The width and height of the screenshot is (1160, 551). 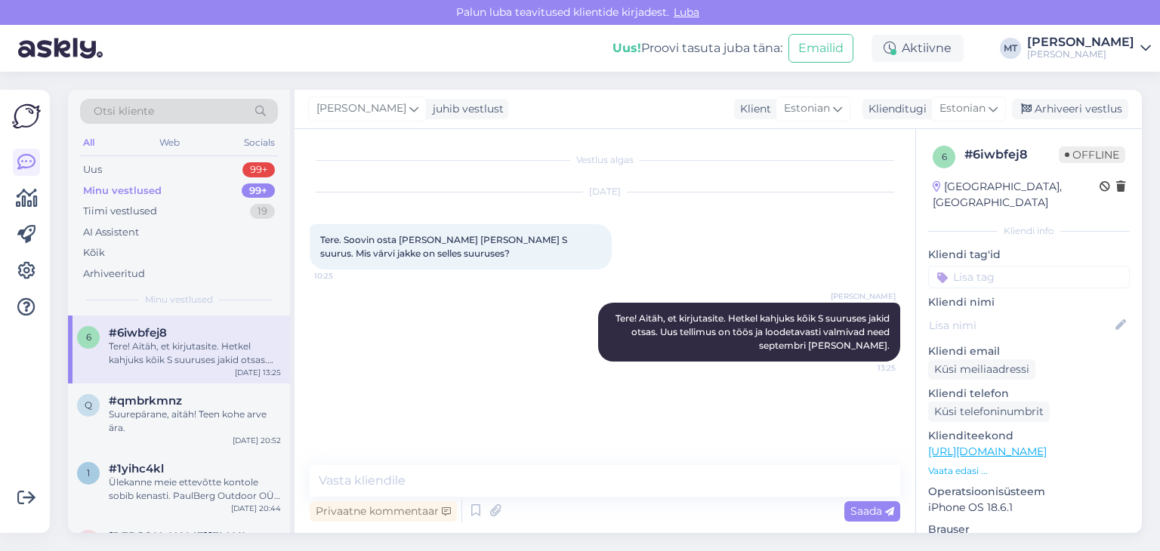 What do you see at coordinates (94, 253) in the screenshot?
I see `div: Kõik` at bounding box center [94, 253].